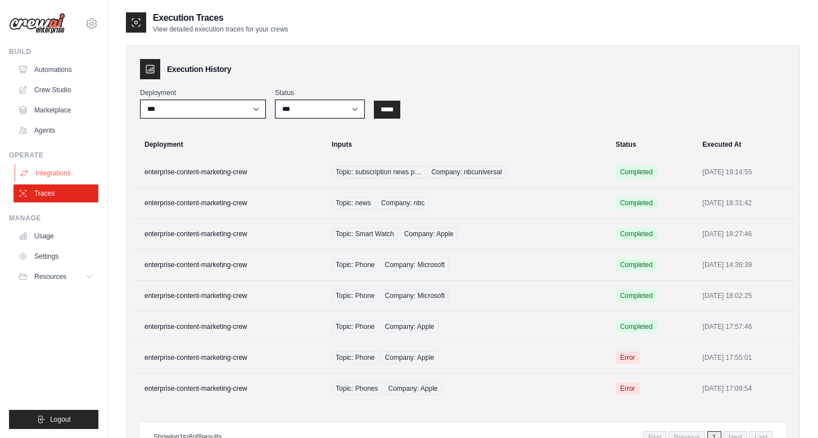 This screenshot has height=438, width=818. What do you see at coordinates (56, 193) in the screenshot?
I see `a: Traces` at bounding box center [56, 193].